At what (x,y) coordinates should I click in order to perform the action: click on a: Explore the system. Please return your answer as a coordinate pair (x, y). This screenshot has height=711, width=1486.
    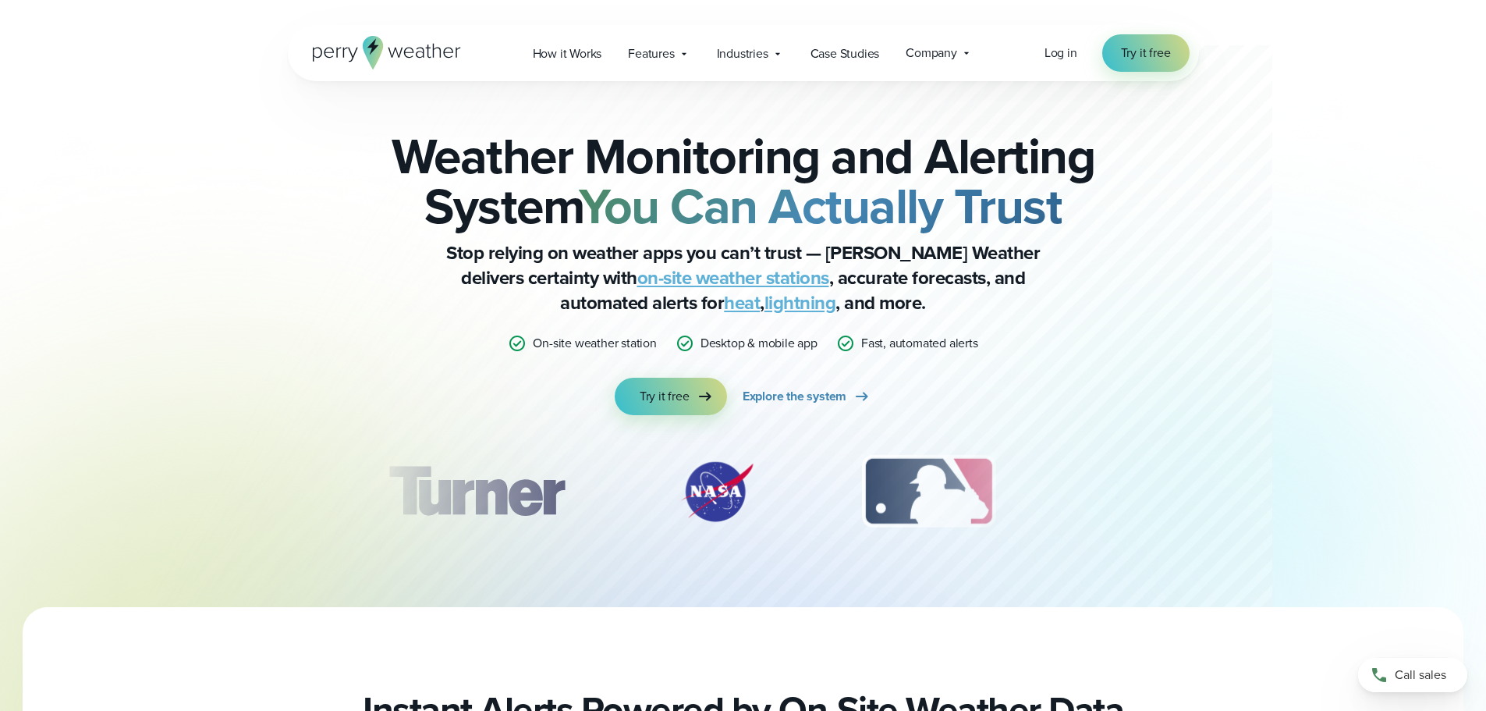
    Looking at the image, I should click on (807, 396).